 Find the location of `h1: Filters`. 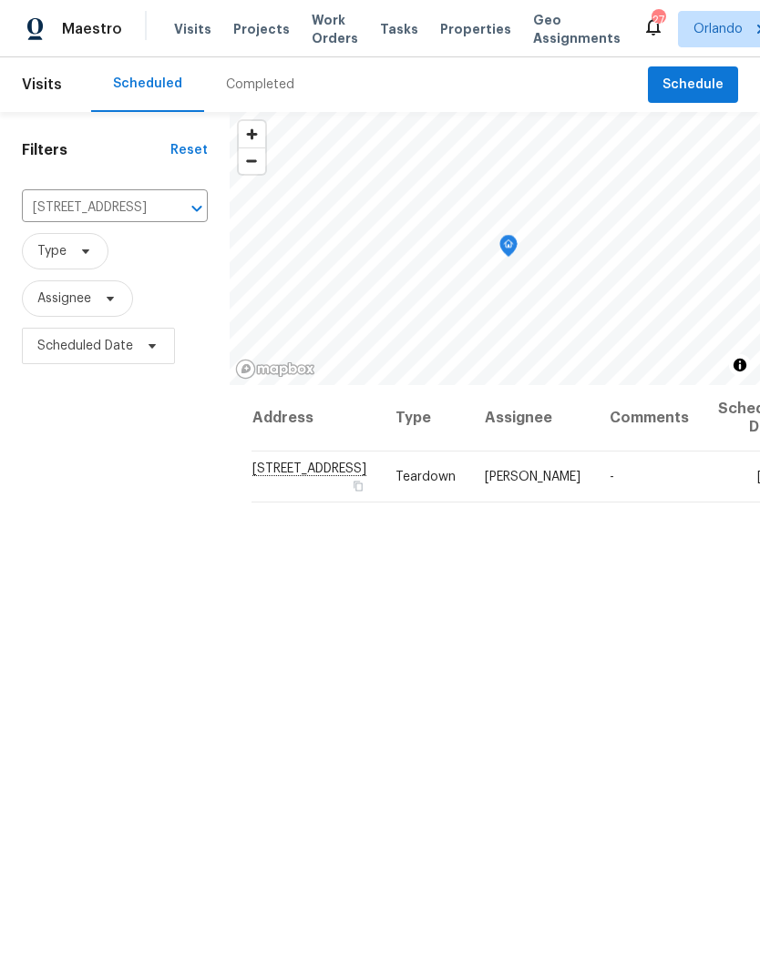

h1: Filters is located at coordinates (96, 150).